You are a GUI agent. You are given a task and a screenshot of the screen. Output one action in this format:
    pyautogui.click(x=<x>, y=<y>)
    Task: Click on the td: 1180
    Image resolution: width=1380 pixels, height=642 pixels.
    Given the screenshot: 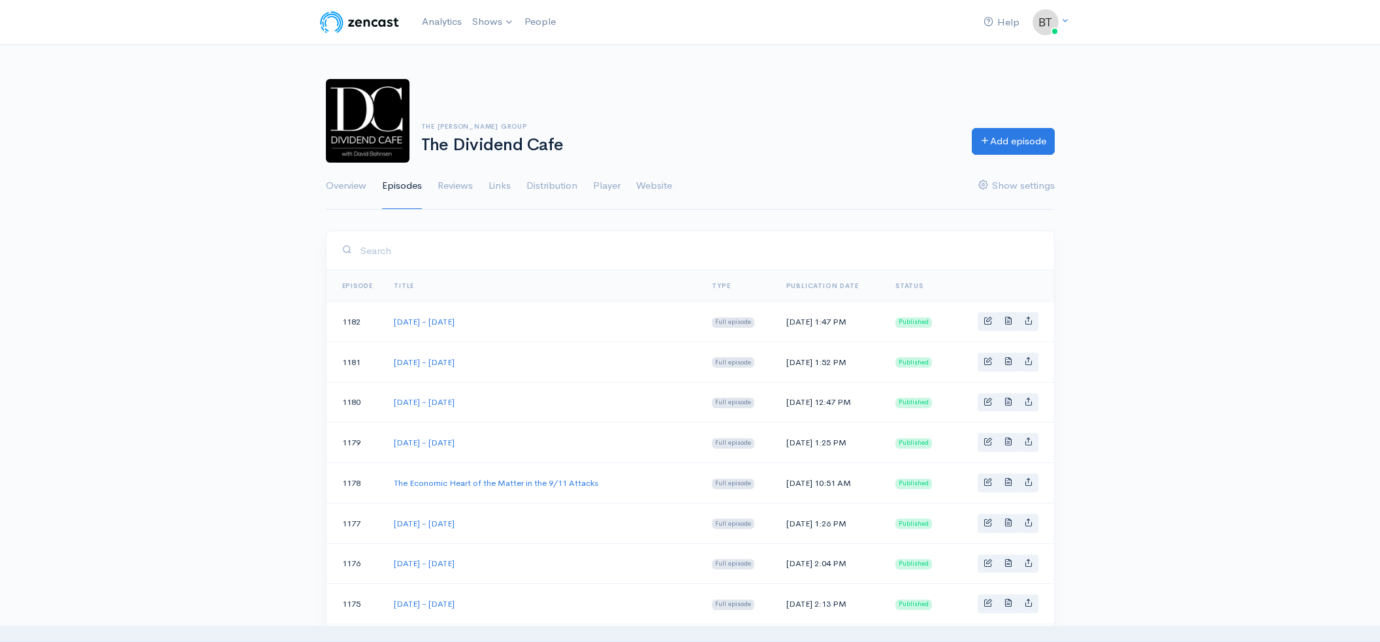 What is the action you would take?
    pyautogui.click(x=355, y=402)
    